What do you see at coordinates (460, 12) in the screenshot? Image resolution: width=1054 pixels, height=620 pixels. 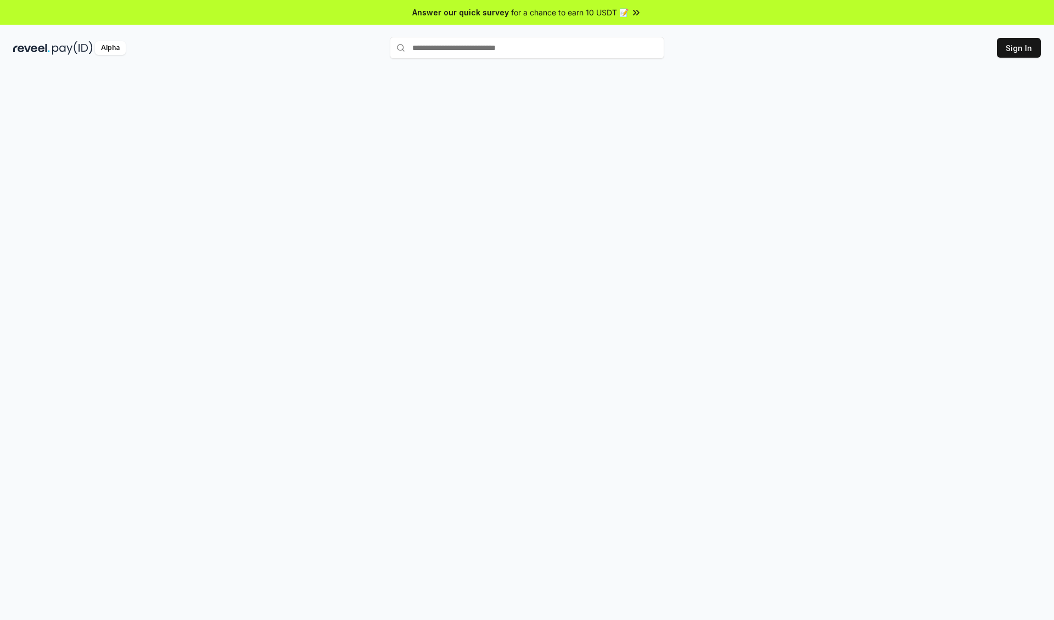 I see `span: Answer our quick survey` at bounding box center [460, 12].